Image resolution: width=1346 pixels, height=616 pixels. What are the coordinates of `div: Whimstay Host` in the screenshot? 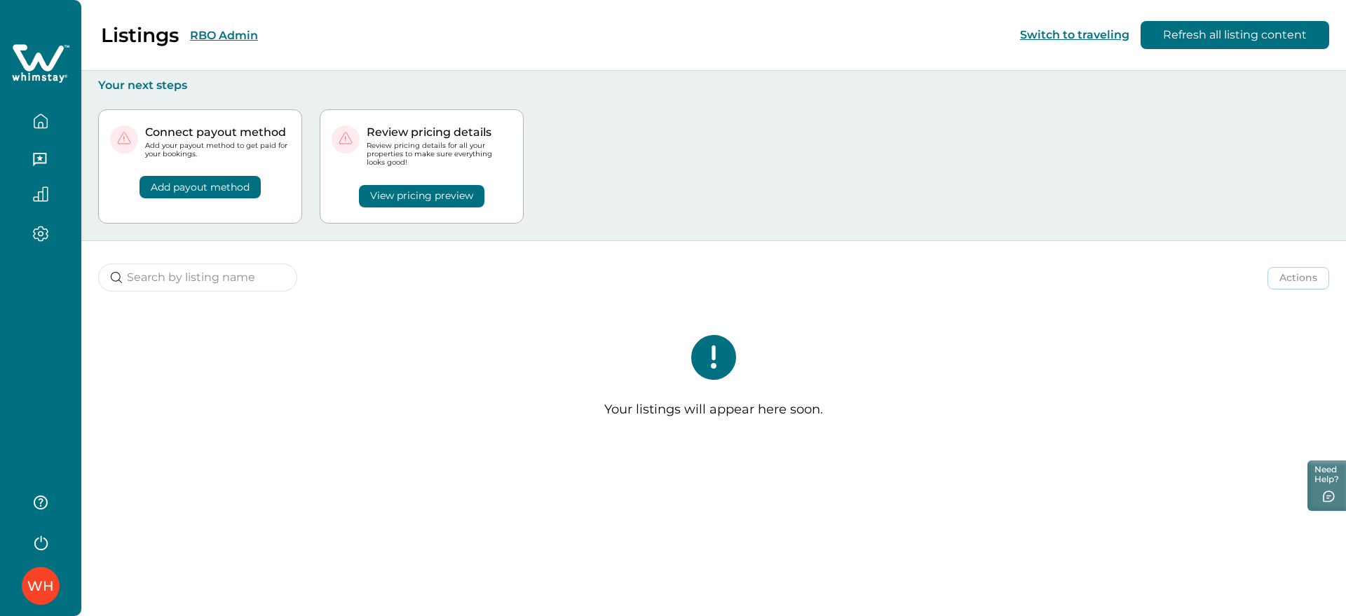 It's located at (41, 586).